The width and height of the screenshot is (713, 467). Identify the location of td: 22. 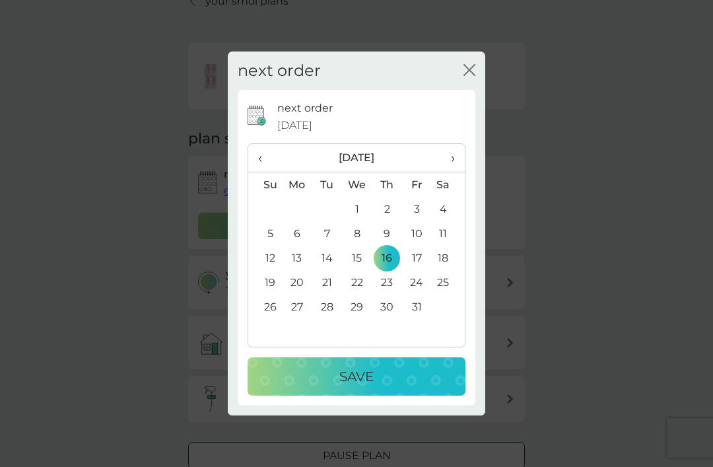
(357, 282).